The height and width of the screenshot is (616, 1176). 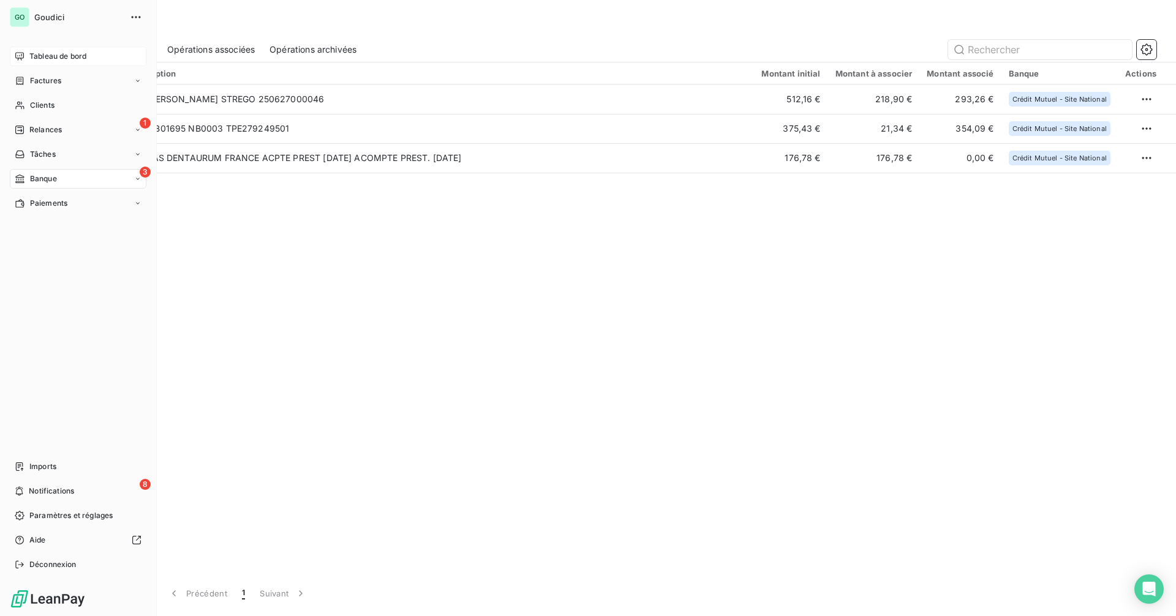 What do you see at coordinates (313, 50) in the screenshot?
I see `span: Opérations archivées` at bounding box center [313, 50].